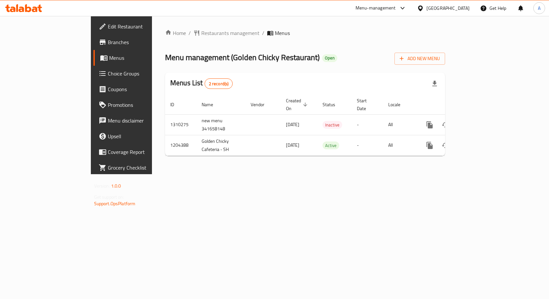  What do you see at coordinates (142, 152) in the screenshot?
I see `span: Coverage Report` at bounding box center [142, 152].